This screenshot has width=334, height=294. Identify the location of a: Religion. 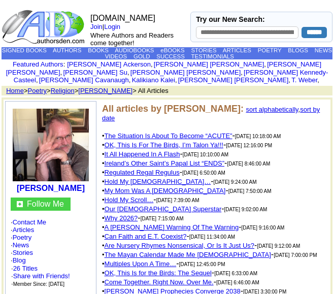
(62, 90).